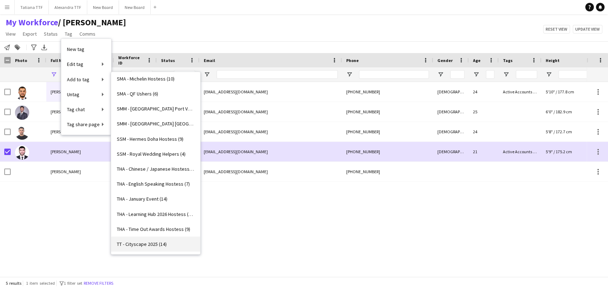 The image size is (608, 289). Describe the element at coordinates (34, 47) in the screenshot. I see `app-action-btn: Advanced filters` at that location.